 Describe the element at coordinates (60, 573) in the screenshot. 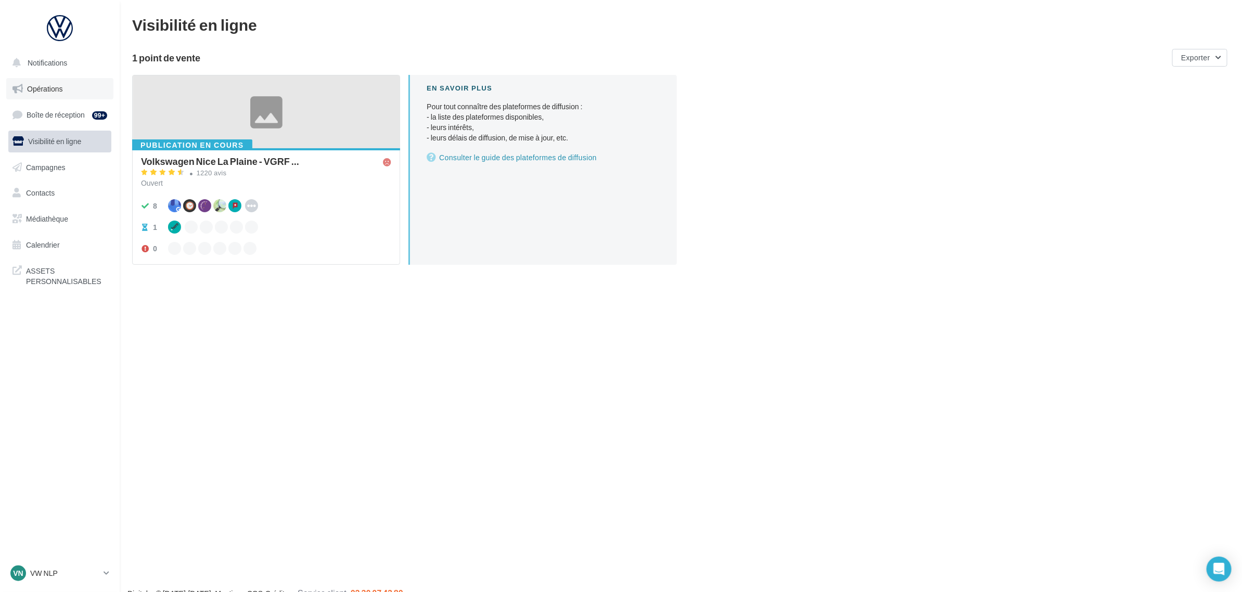

I see `a: VN VW NLP` at that location.